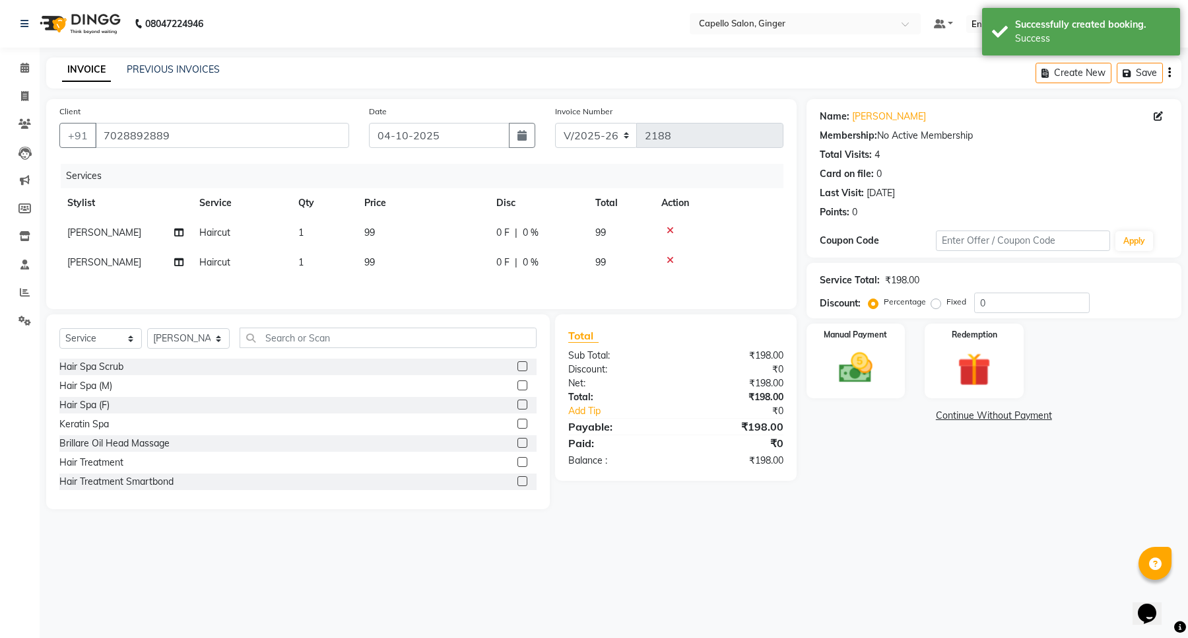 This screenshot has width=1188, height=638. What do you see at coordinates (1092, 24) in the screenshot?
I see `div: Successfully created booking.` at bounding box center [1092, 24].